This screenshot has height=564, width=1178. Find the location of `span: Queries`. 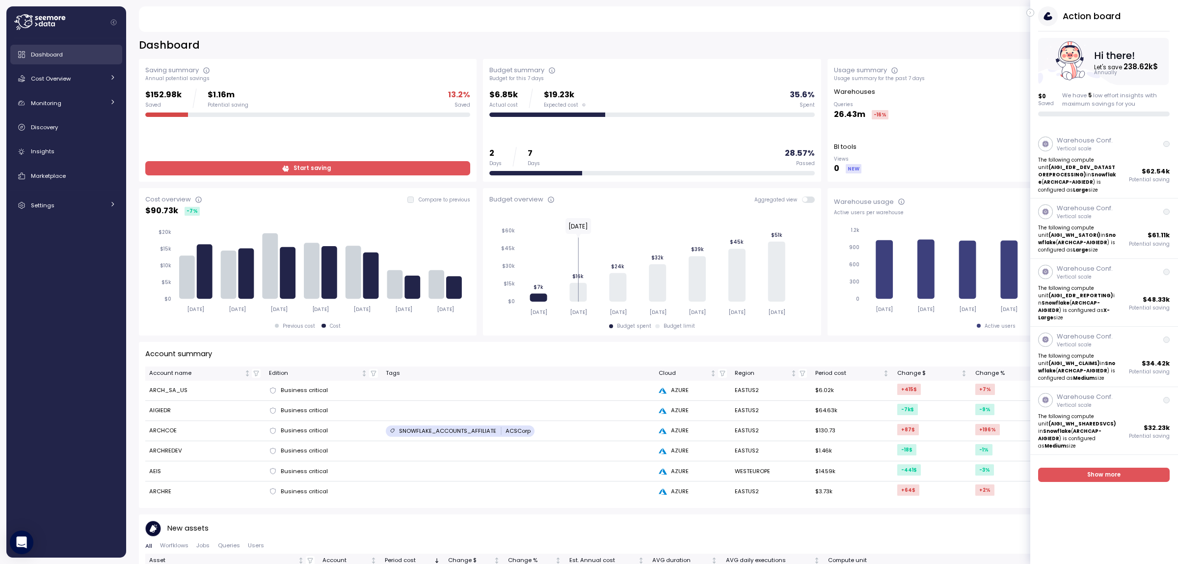

span: Queries is located at coordinates (229, 545).